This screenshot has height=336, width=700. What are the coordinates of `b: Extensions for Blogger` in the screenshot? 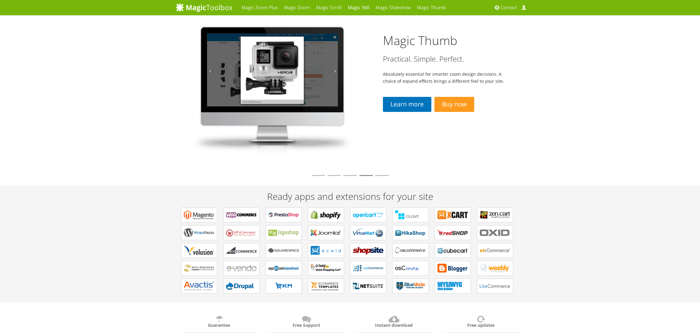 It's located at (453, 268).